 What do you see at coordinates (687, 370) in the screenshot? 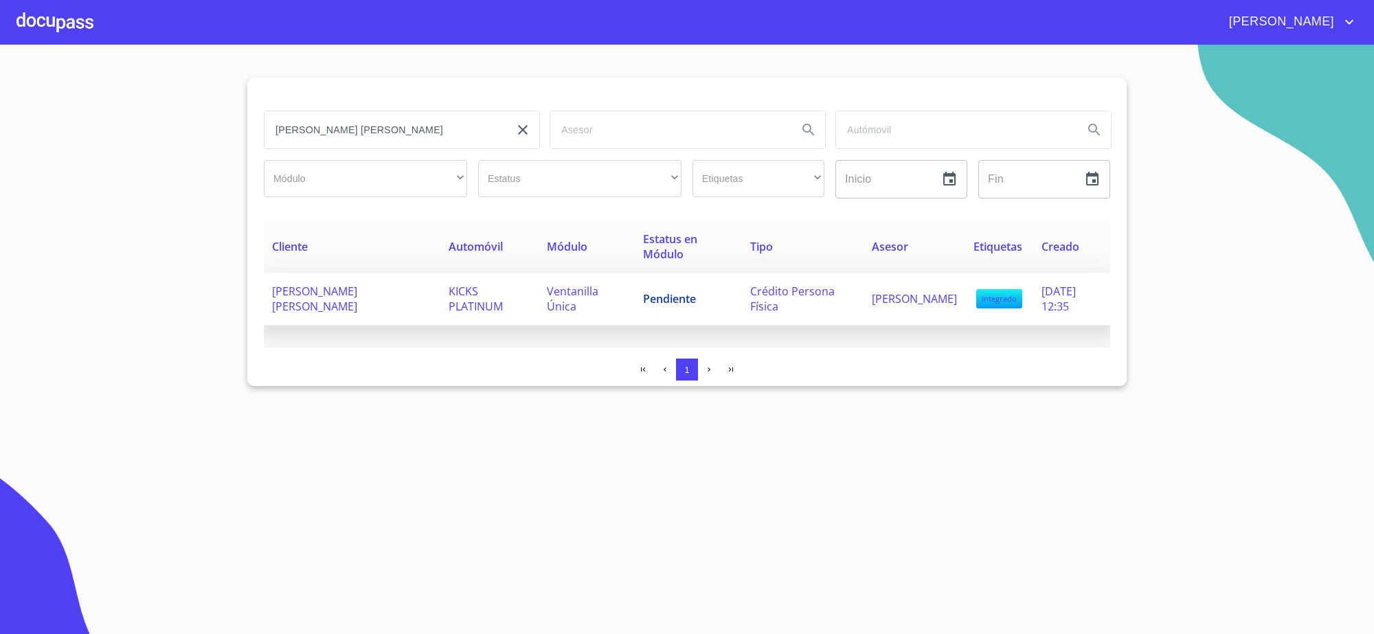
I see `button: 1` at bounding box center [687, 370].